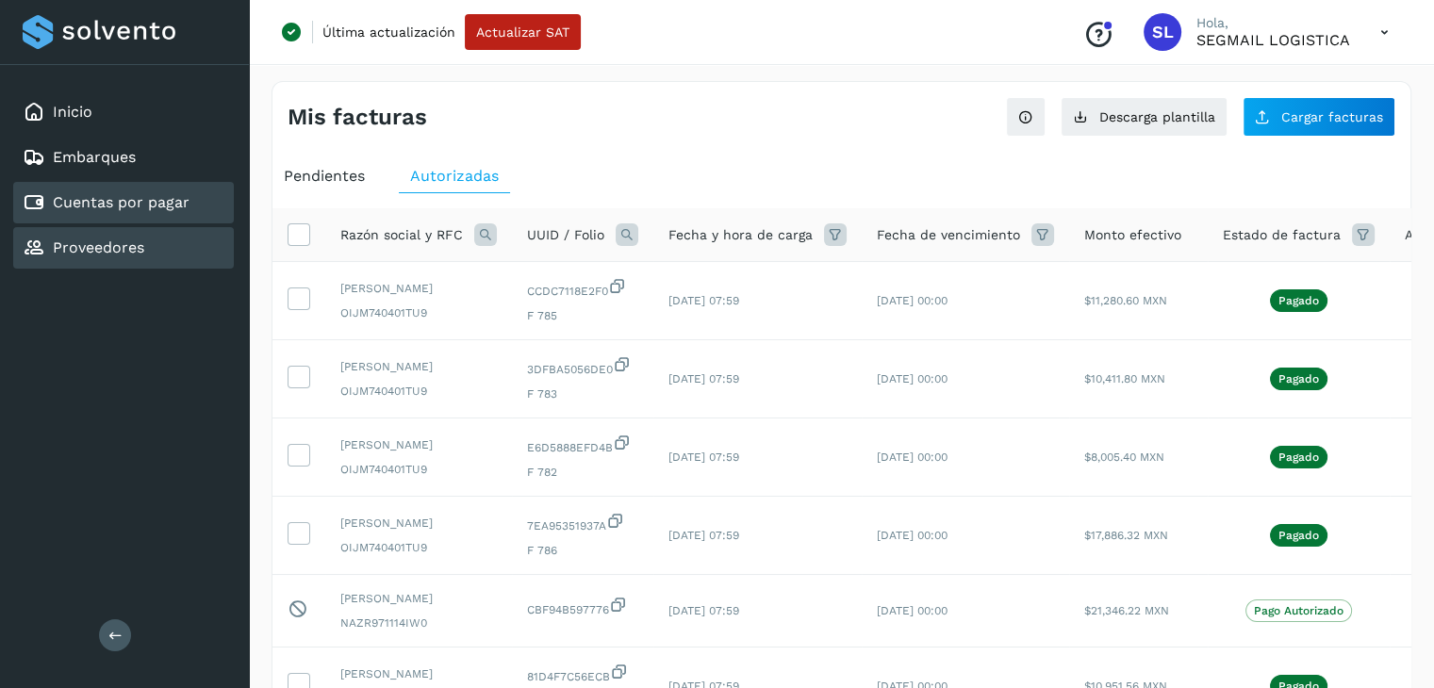 The width and height of the screenshot is (1434, 688). Describe the element at coordinates (388, 32) in the screenshot. I see `p: Última actualización` at that location.